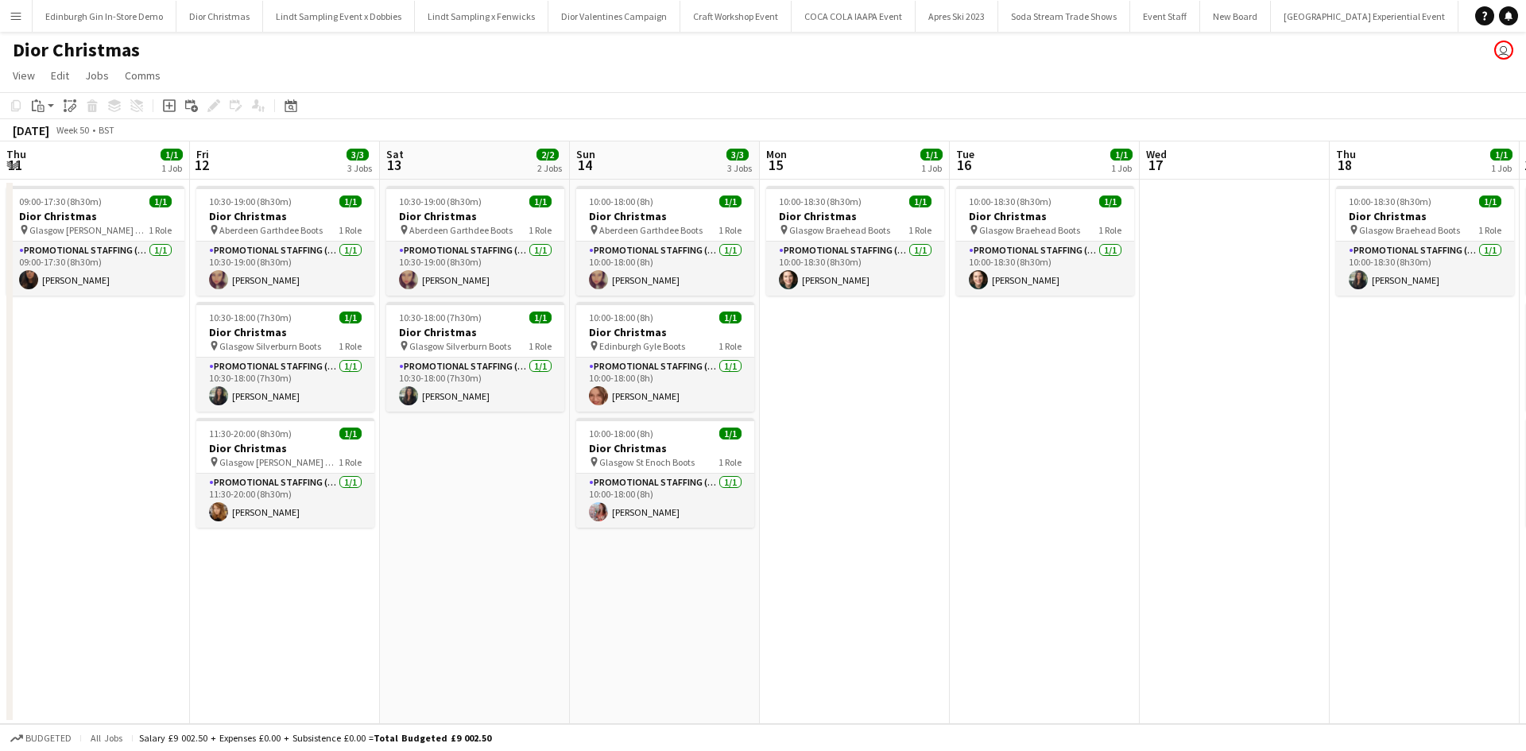 Image resolution: width=1526 pixels, height=751 pixels. Describe the element at coordinates (395, 154) in the screenshot. I see `span: Sat` at that location.